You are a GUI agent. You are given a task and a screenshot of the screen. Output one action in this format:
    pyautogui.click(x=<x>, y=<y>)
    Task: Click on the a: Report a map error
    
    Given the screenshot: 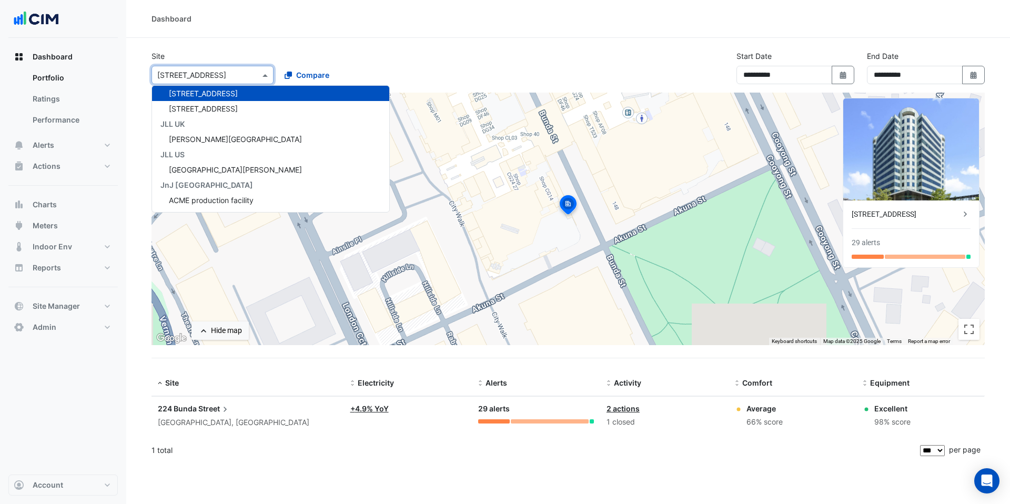 What is the action you would take?
    pyautogui.click(x=929, y=341)
    